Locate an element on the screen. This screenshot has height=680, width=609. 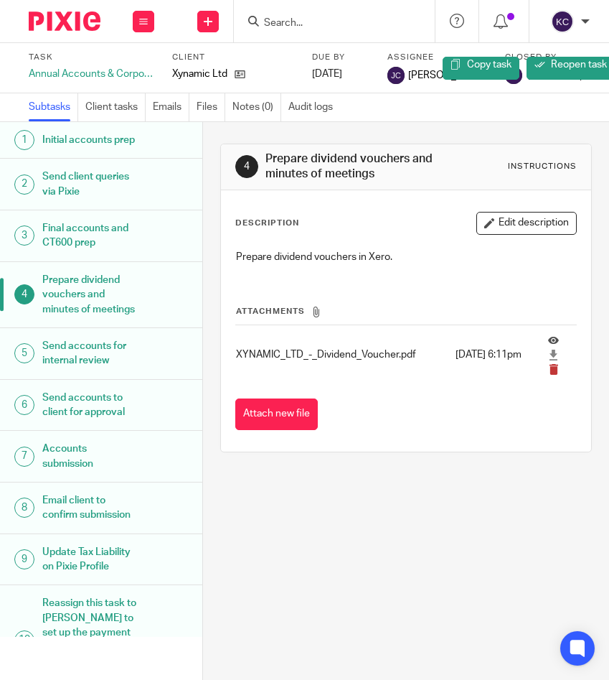
div: 5 is located at coordinates (24, 353).